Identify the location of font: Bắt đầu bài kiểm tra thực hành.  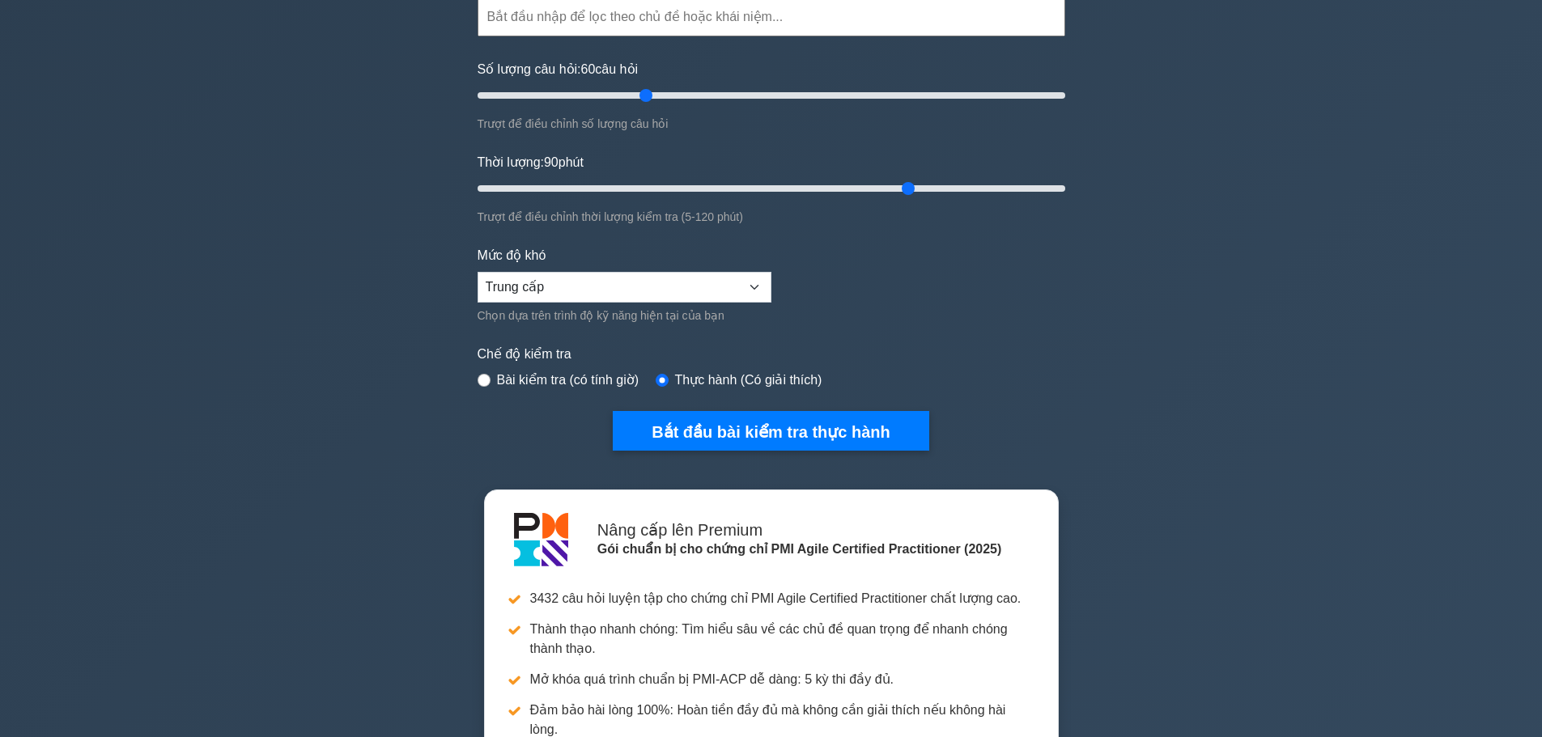
(771, 432).